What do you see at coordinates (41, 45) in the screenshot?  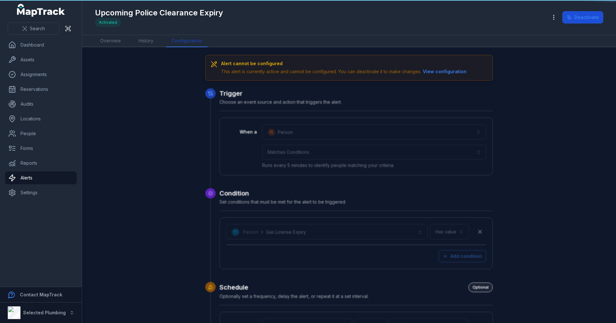 I see `a: Dashboard` at bounding box center [41, 45].